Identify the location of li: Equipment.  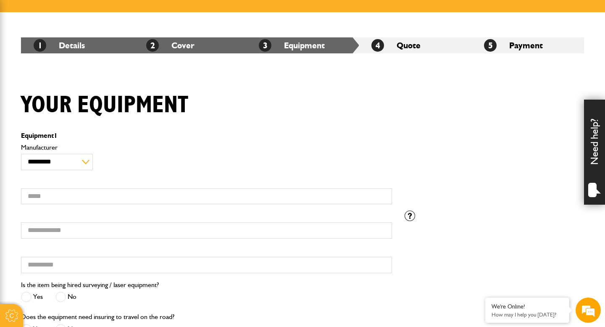
(303, 45).